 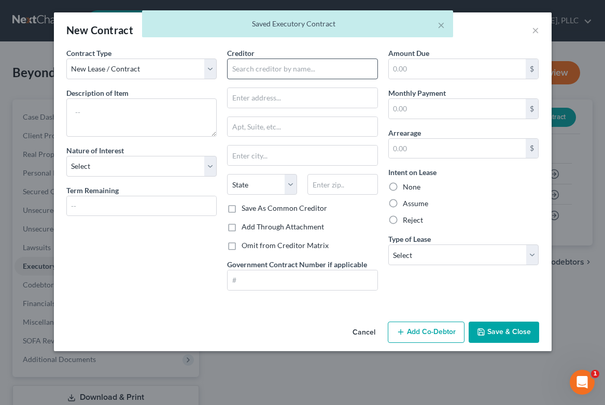 What do you see at coordinates (595, 374) in the screenshot?
I see `span: 1` at bounding box center [595, 374].